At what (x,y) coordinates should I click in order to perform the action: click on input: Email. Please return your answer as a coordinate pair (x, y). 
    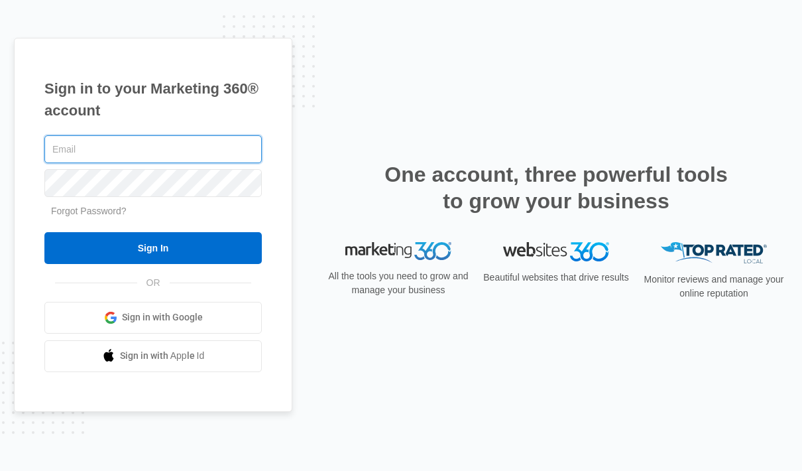
    Looking at the image, I should click on (153, 149).